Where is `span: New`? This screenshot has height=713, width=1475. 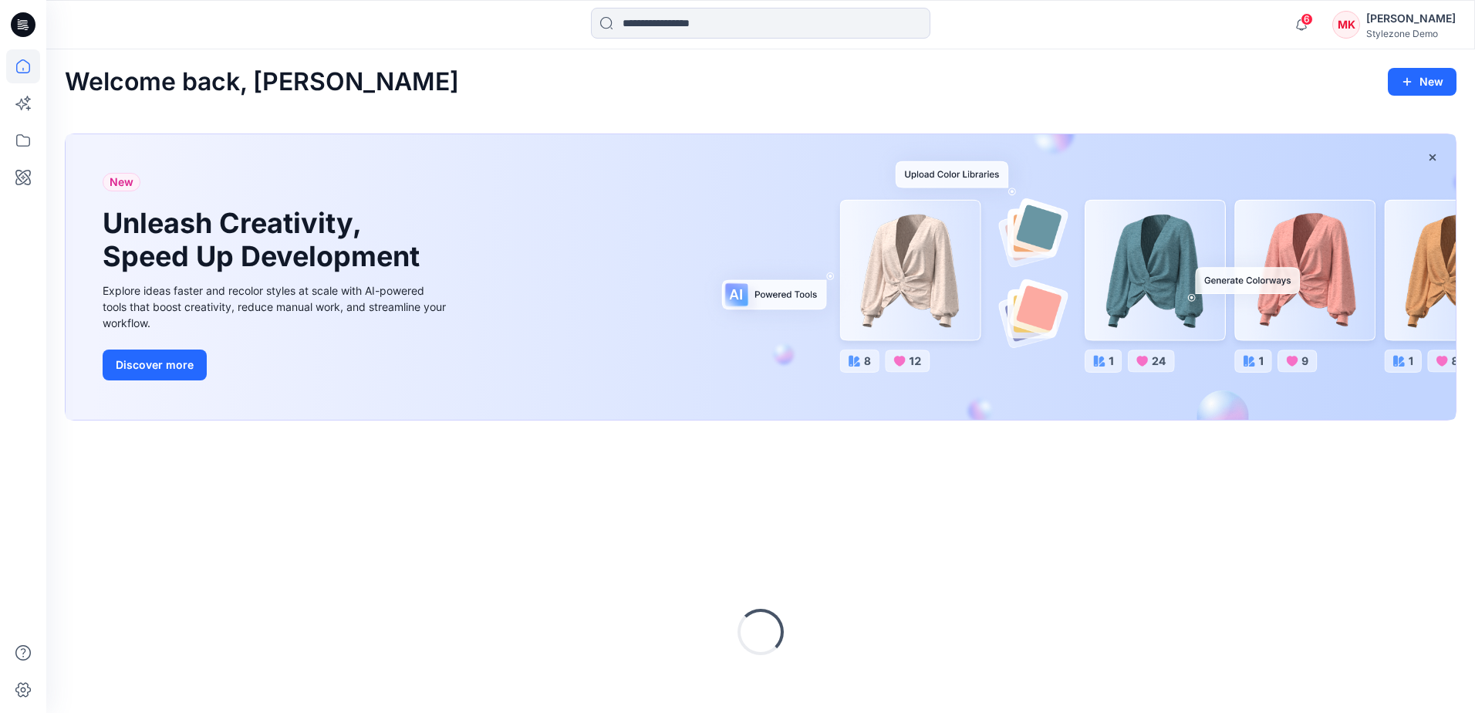 span: New is located at coordinates (121, 182).